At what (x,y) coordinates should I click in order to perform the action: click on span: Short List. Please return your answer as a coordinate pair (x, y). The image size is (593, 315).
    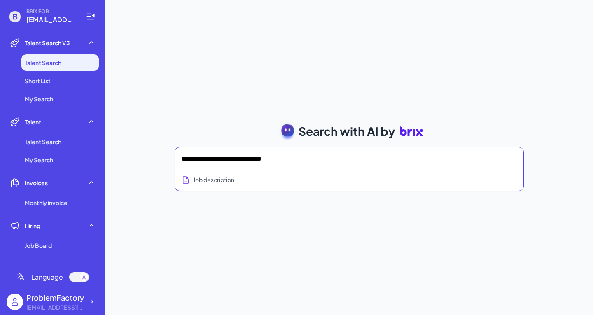
    Looking at the image, I should click on (37, 81).